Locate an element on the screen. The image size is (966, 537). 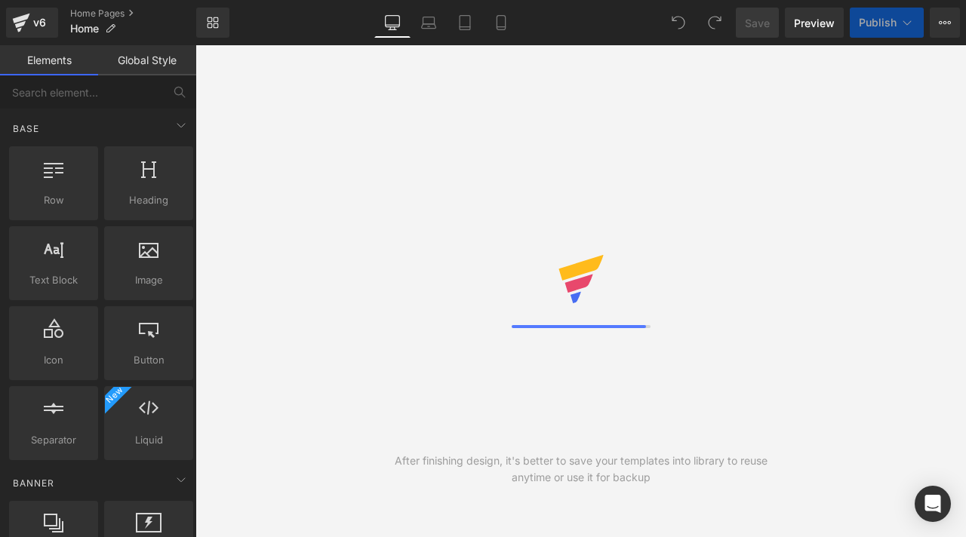
span: Save is located at coordinates (757, 23).